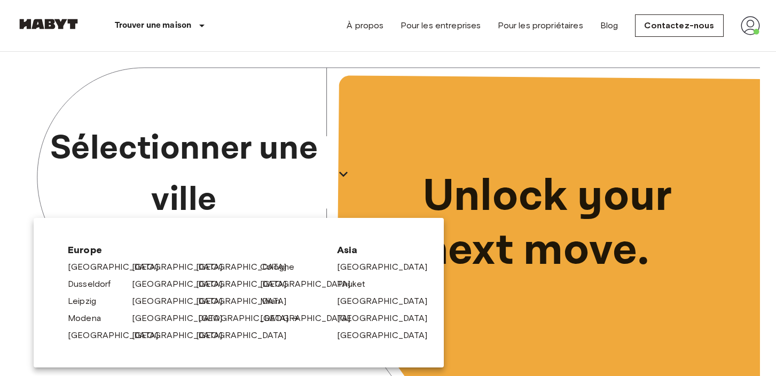 The height and width of the screenshot is (376, 776). Describe the element at coordinates (374, 250) in the screenshot. I see `span: Asia` at that location.